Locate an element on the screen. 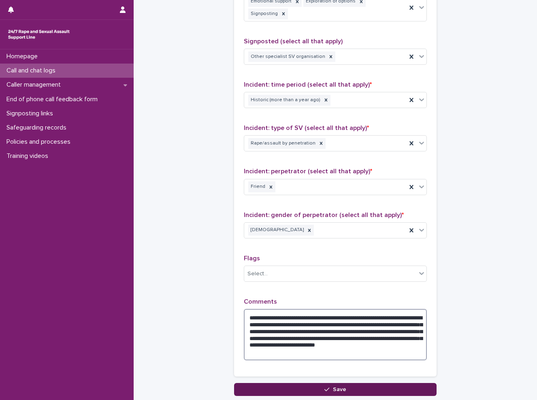 The width and height of the screenshot is (537, 400). p: Caller management is located at coordinates (35, 85).